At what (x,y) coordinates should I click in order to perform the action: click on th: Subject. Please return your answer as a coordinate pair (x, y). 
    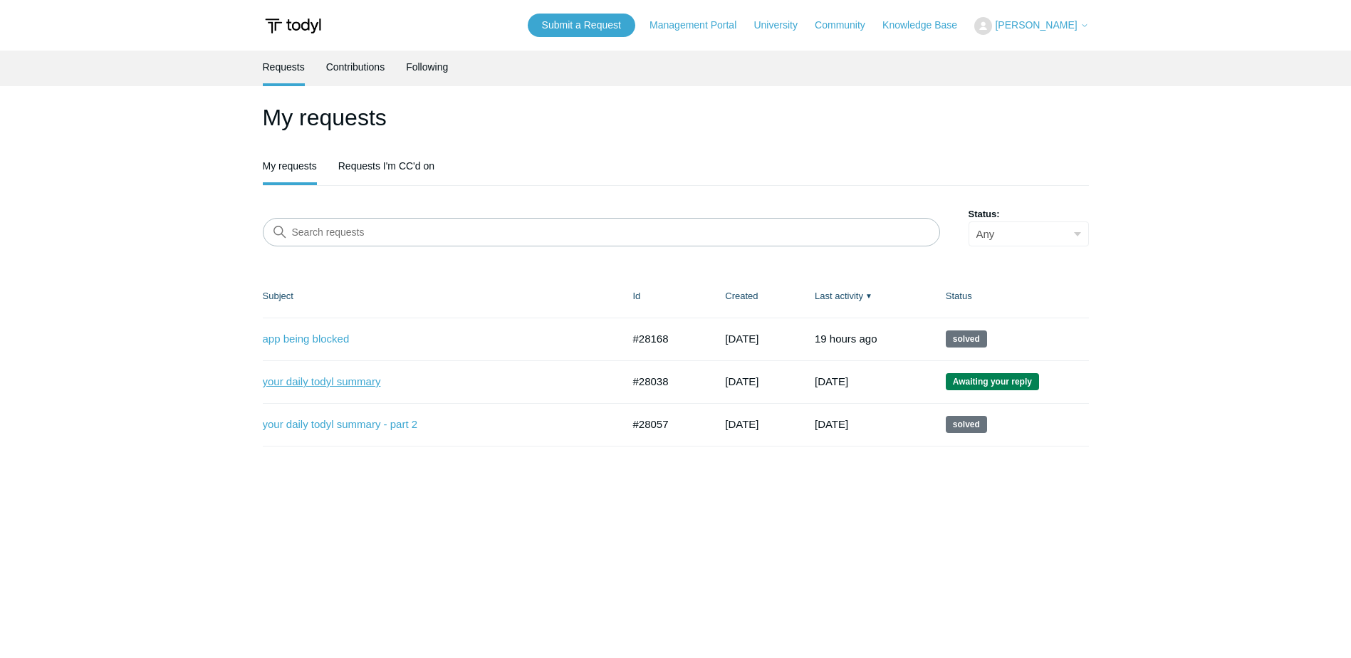
    Looking at the image, I should click on (441, 296).